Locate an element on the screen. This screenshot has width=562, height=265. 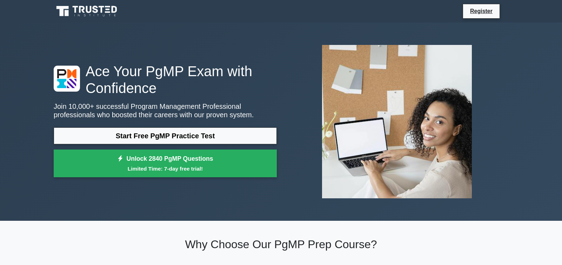
p: Join 10,000+ successful Program Management Professional professionals who boosted their careers w... is located at coordinates (165, 111).